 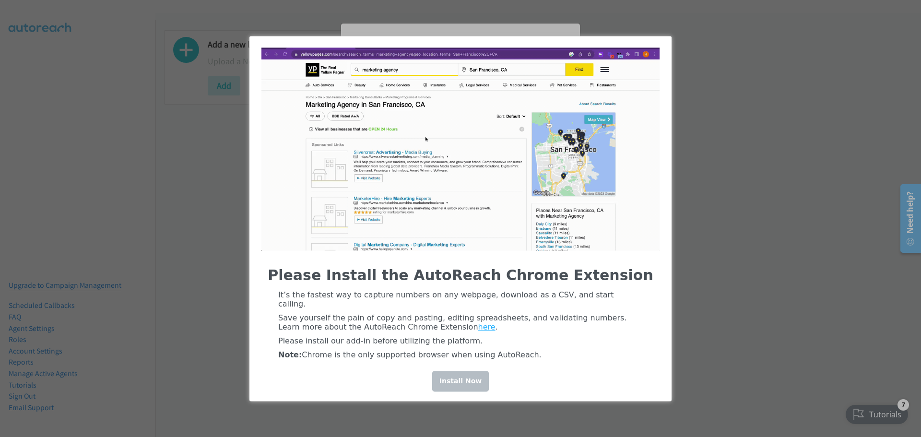 What do you see at coordinates (290, 354) in the screenshot?
I see `span: Note:` at bounding box center [290, 354].